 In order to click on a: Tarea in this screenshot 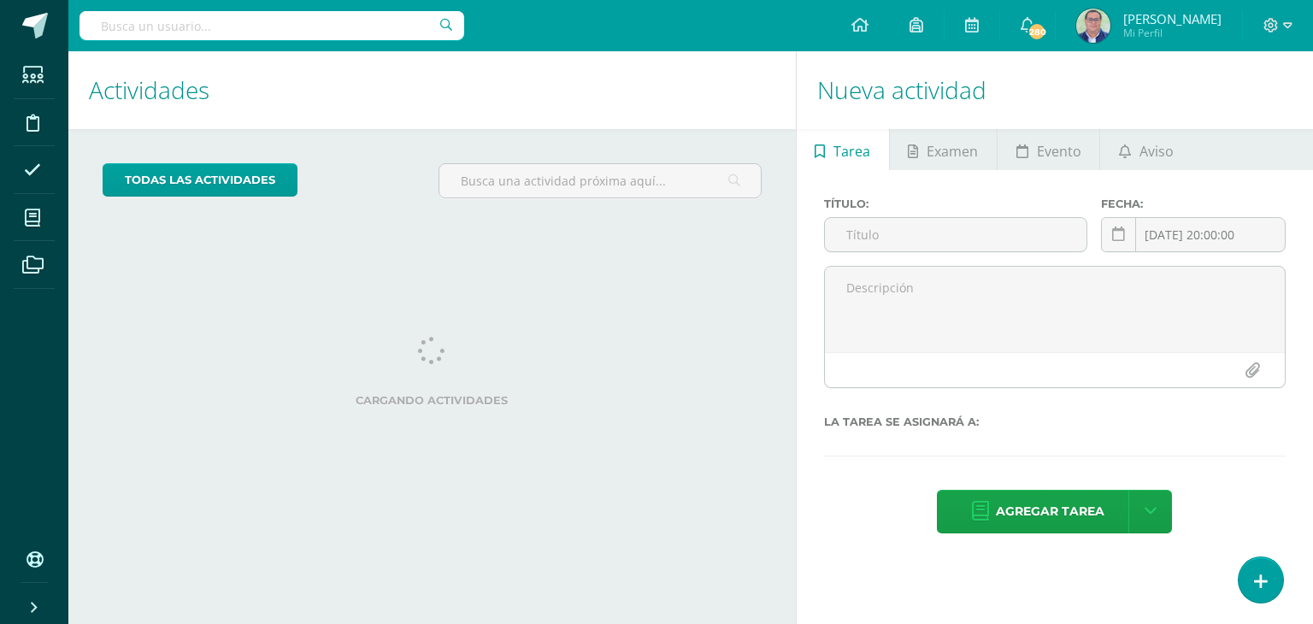, I will do `click(843, 150)`.